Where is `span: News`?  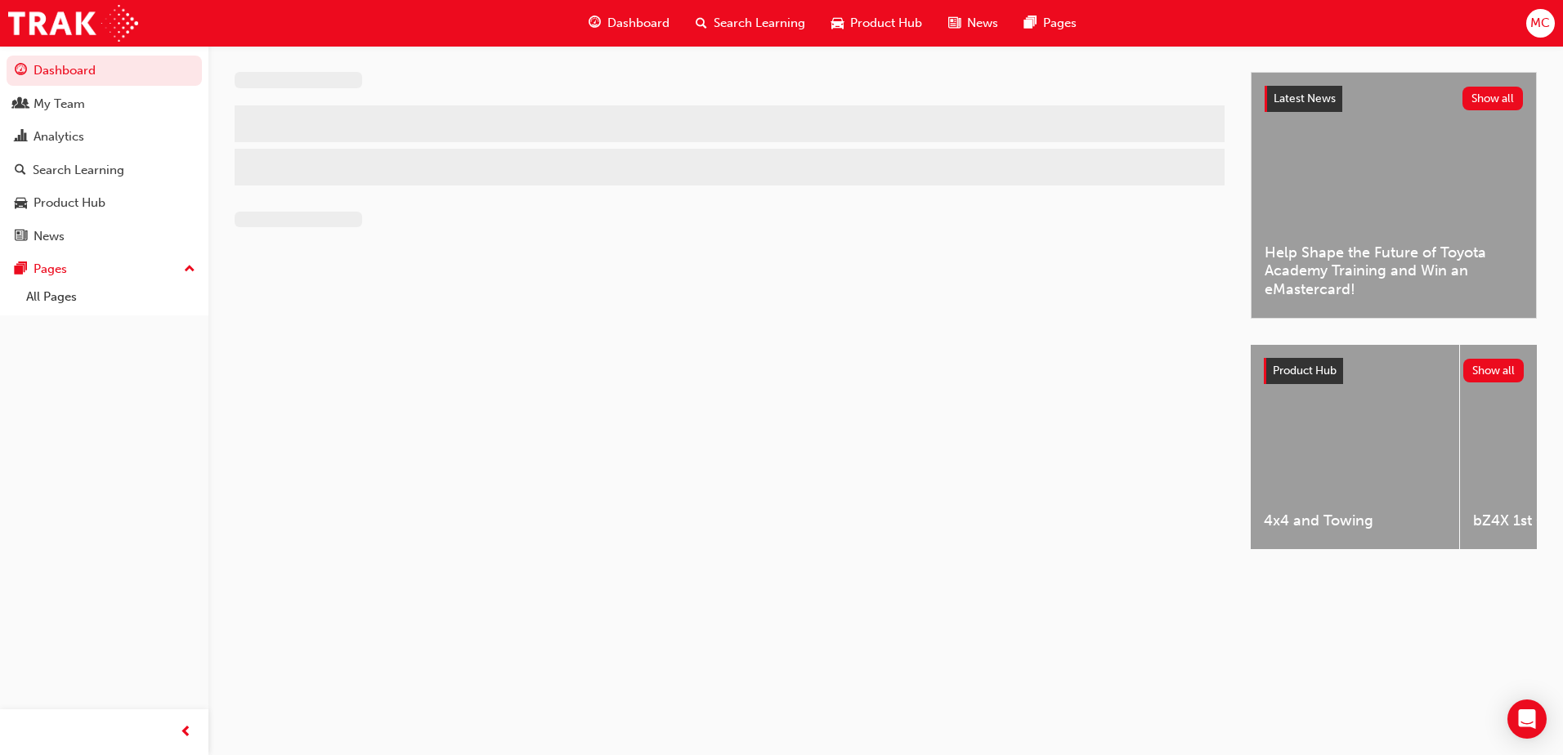 span: News is located at coordinates (982, 23).